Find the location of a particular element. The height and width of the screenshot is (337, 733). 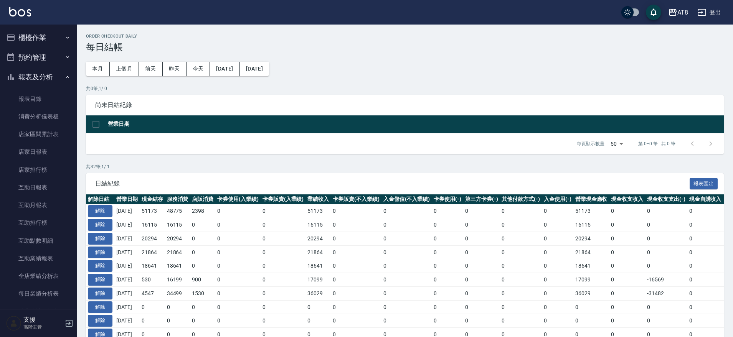

div: AT8 is located at coordinates (682, 12).